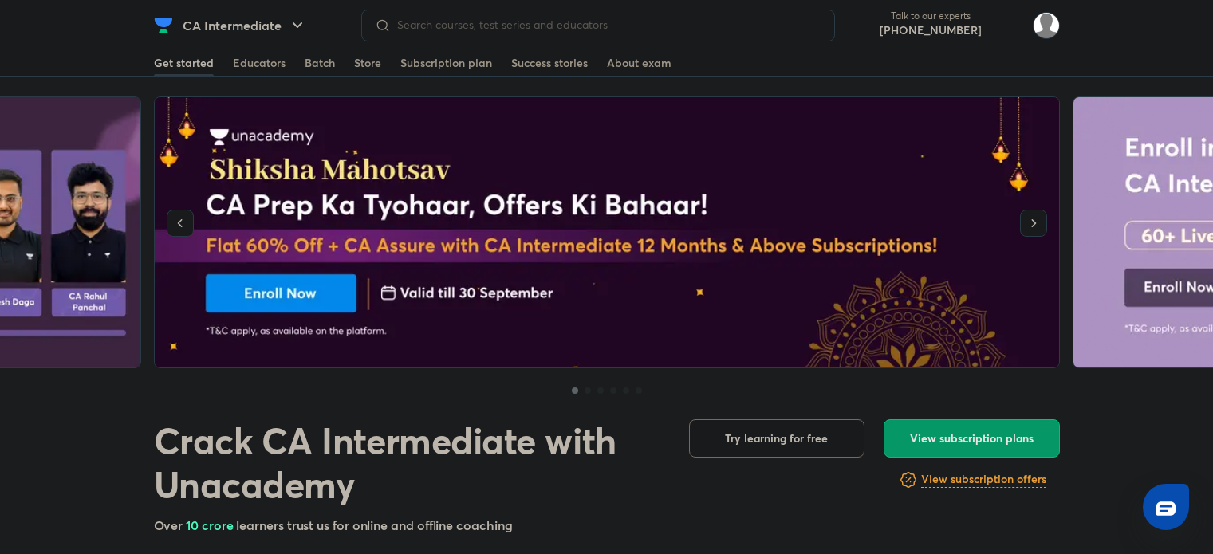  What do you see at coordinates (446, 63) in the screenshot?
I see `a: Subscription plan` at bounding box center [446, 63].